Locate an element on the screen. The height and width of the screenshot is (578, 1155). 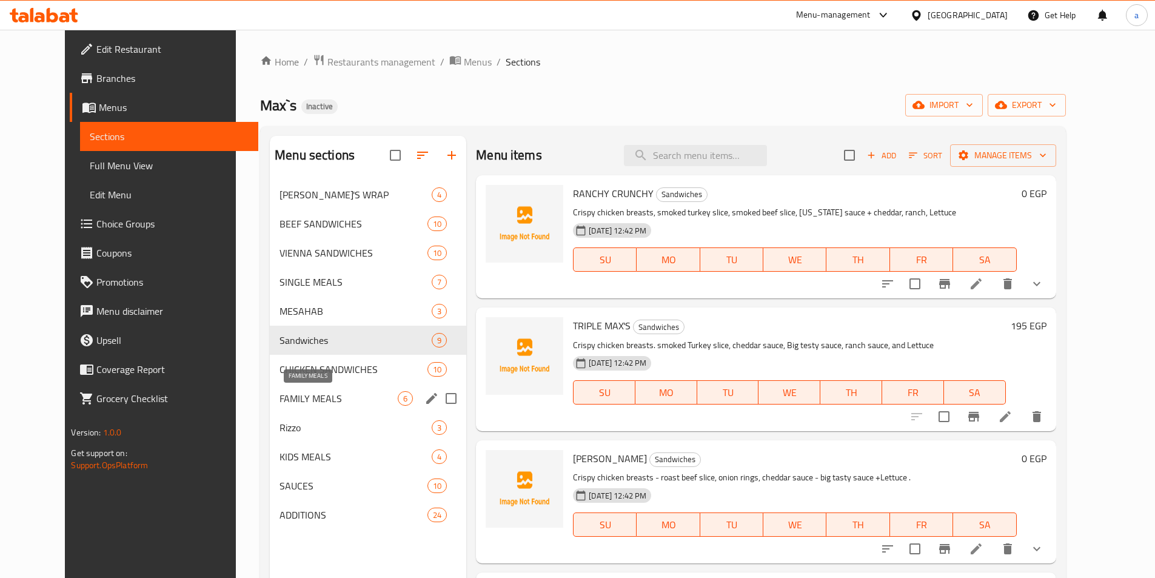
span: 3 is located at coordinates (439, 427).